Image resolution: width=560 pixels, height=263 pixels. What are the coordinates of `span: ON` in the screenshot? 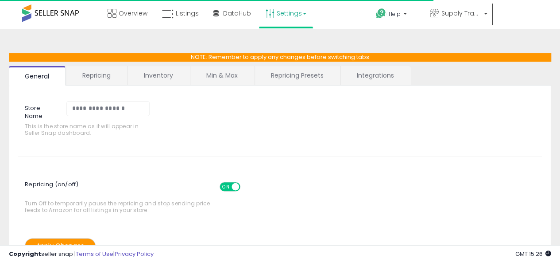 It's located at (226, 186).